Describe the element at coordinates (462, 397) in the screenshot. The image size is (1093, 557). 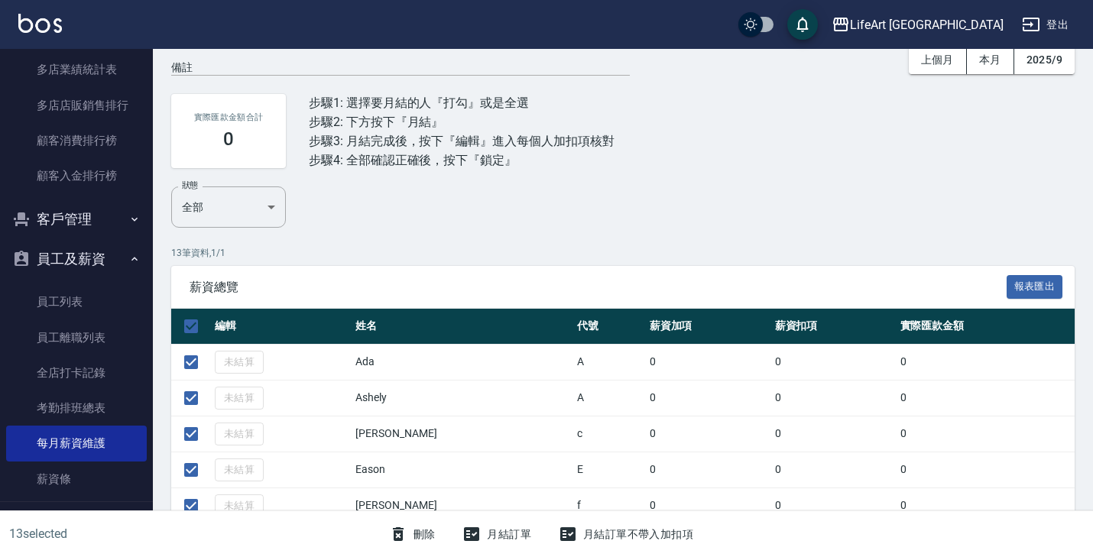
I see `td: Ashely` at that location.